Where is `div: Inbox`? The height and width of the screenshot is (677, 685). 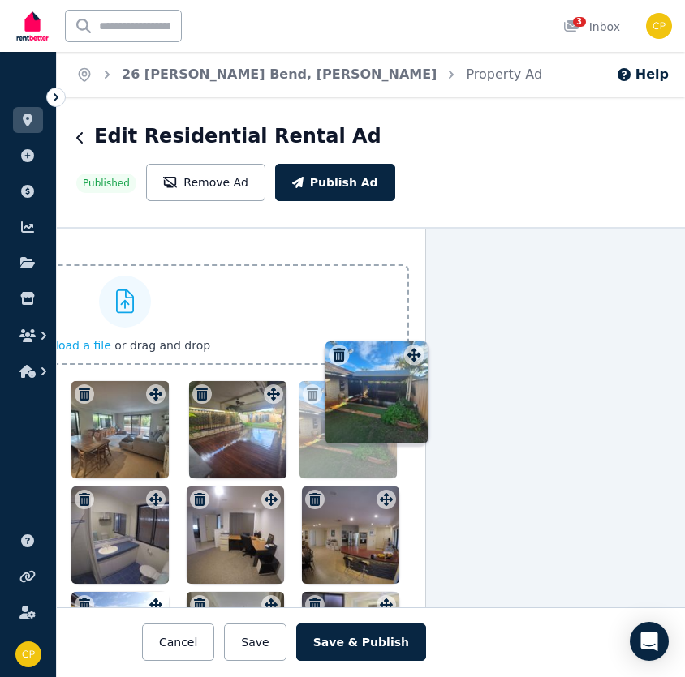 div: Inbox is located at coordinates (591, 27).